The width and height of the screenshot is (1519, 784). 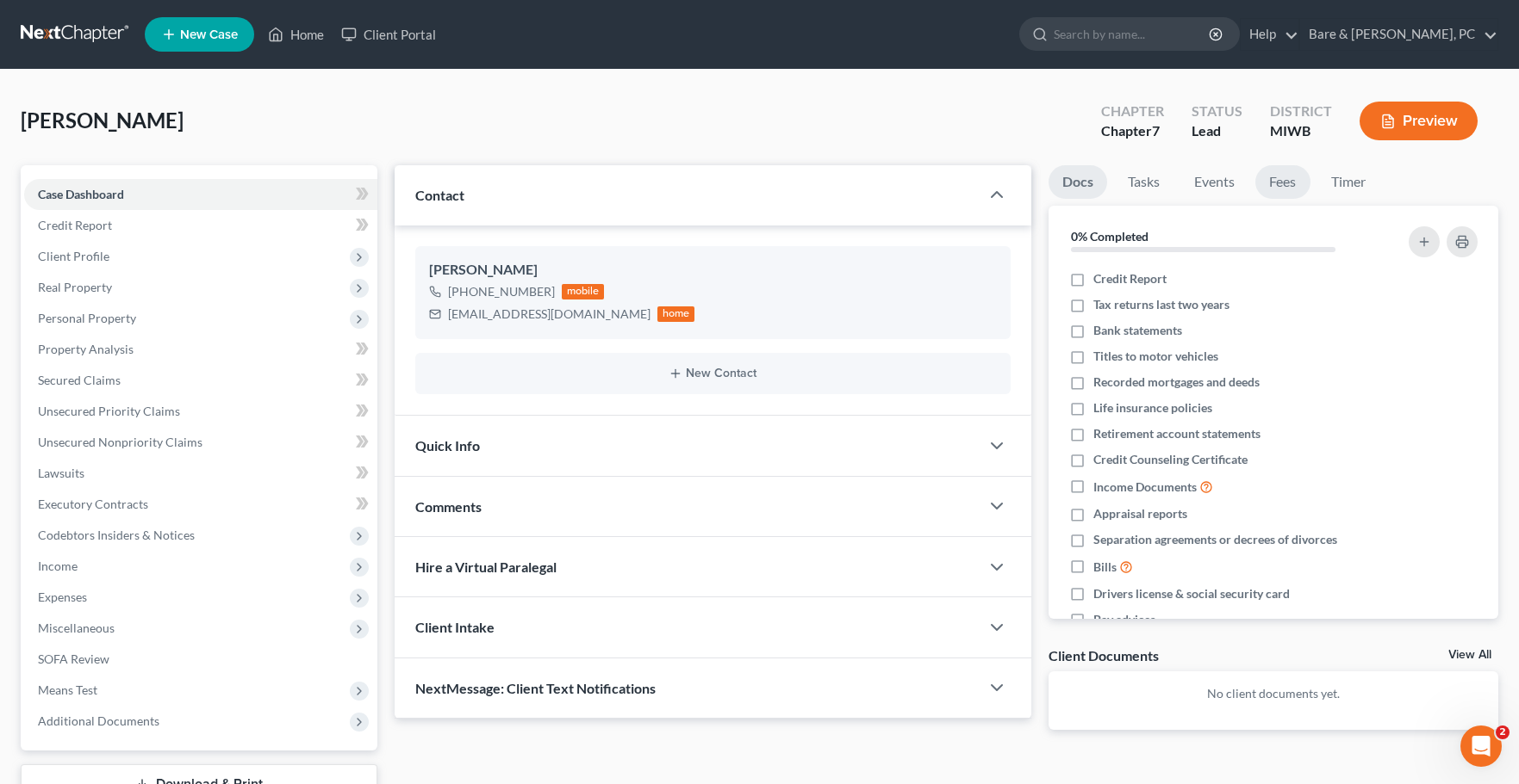 What do you see at coordinates (1176, 382) in the screenshot?
I see `span: Recorded mortgages and deeds` at bounding box center [1176, 382].